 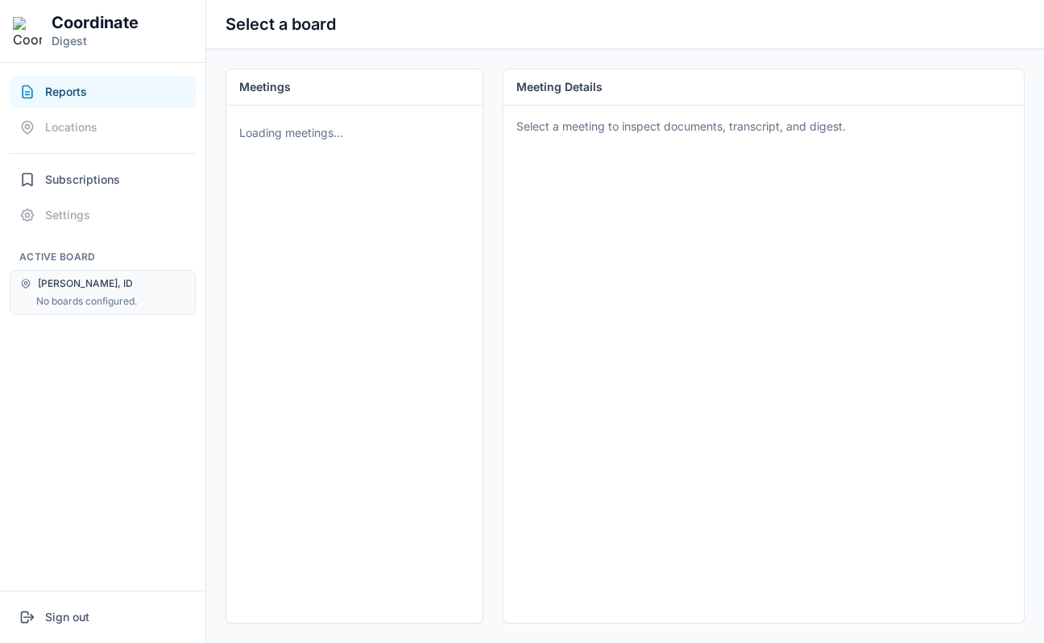 I want to click on h2: Active Board, so click(x=102, y=257).